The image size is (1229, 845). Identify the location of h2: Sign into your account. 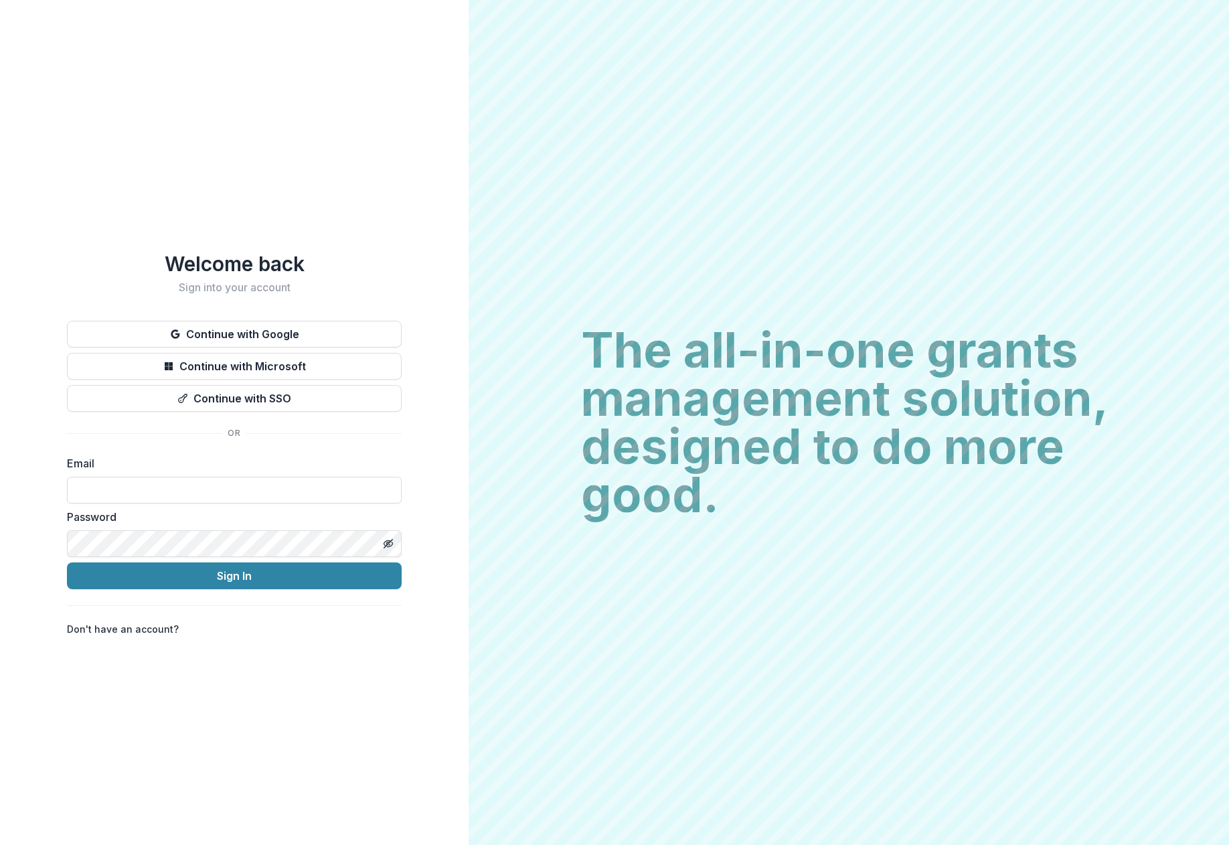
(234, 287).